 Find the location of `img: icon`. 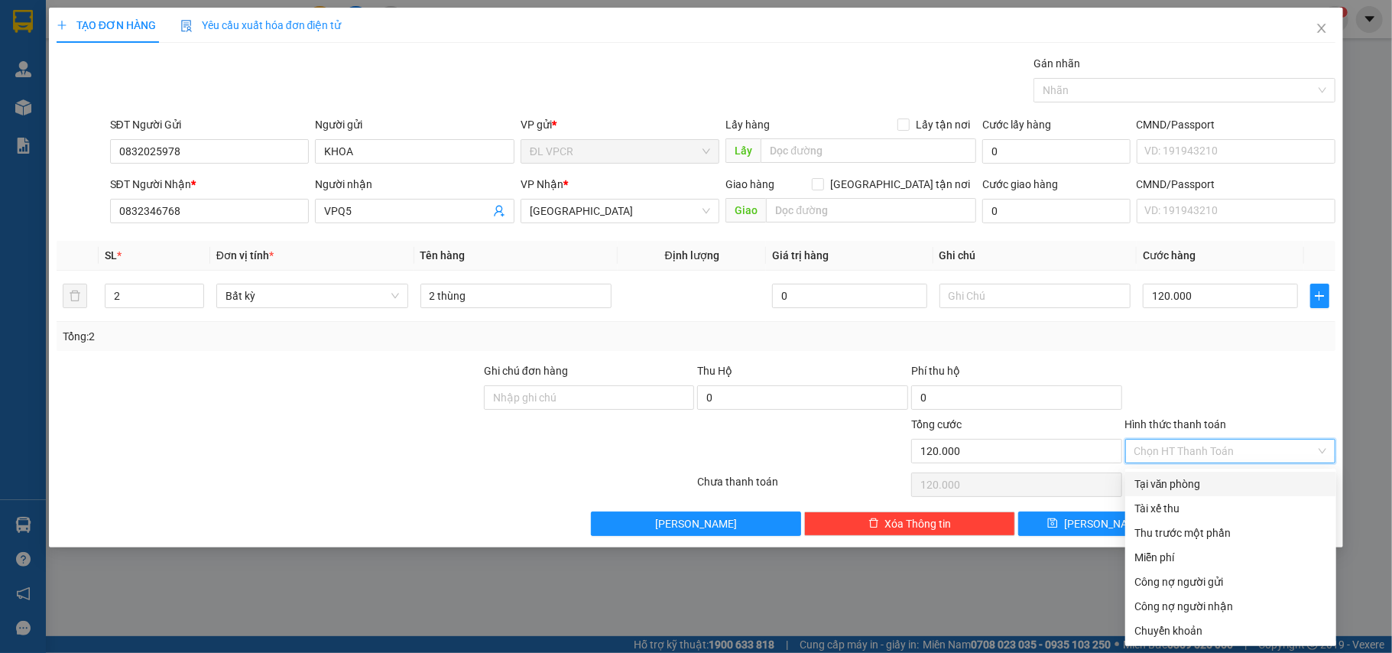

img: icon is located at coordinates (187, 26).